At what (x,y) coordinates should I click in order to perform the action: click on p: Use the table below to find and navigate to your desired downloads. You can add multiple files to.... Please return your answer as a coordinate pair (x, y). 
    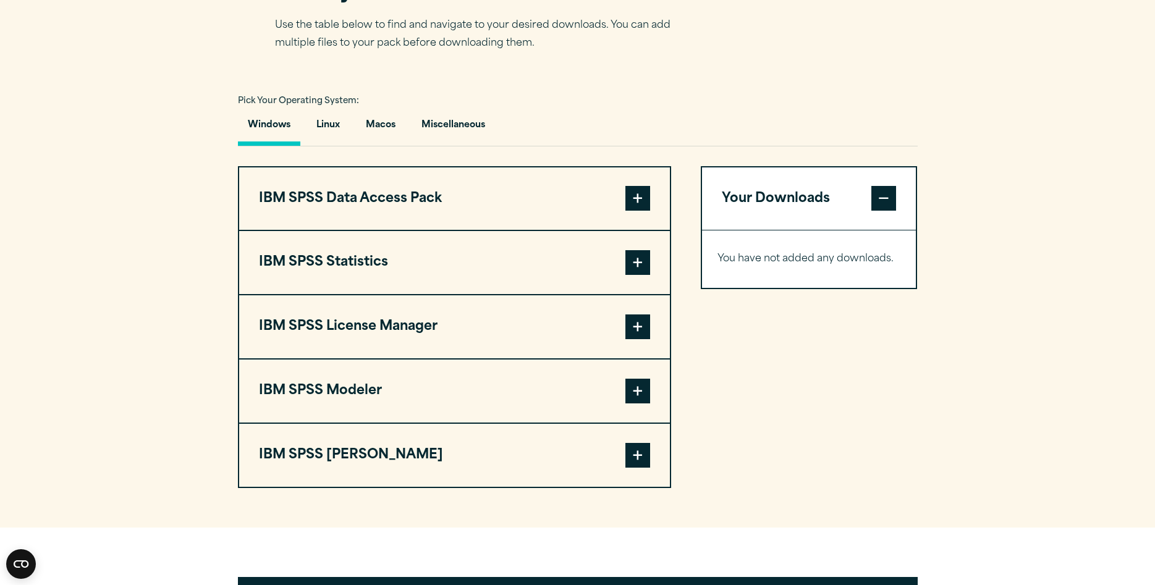
    Looking at the image, I should click on (482, 35).